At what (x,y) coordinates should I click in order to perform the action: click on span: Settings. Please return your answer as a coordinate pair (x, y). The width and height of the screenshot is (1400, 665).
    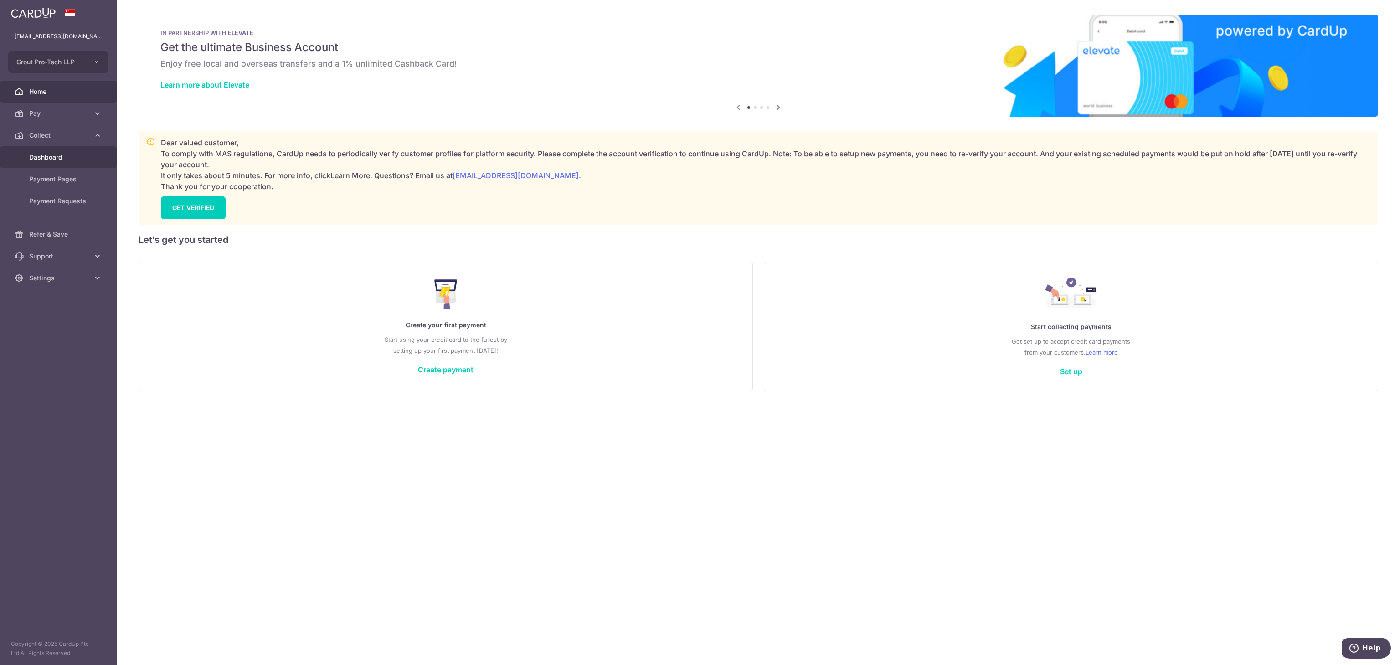
    Looking at the image, I should click on (59, 278).